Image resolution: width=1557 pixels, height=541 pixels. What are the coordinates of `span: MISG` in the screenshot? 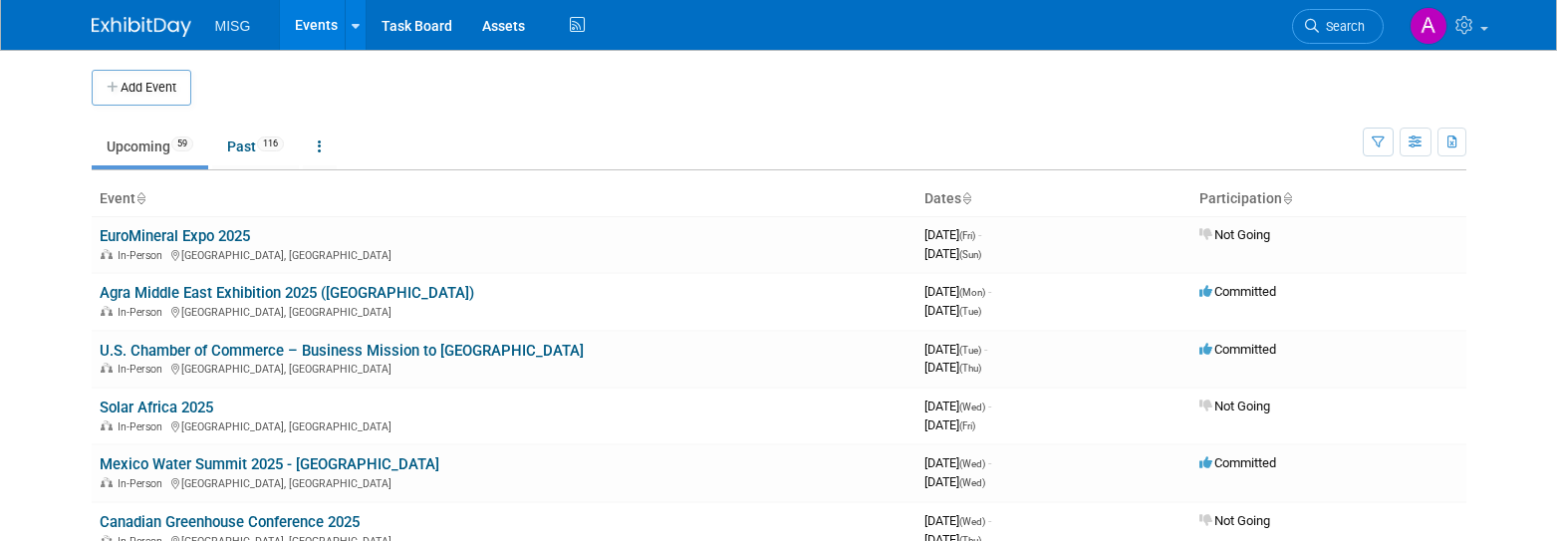 It's located at (233, 26).